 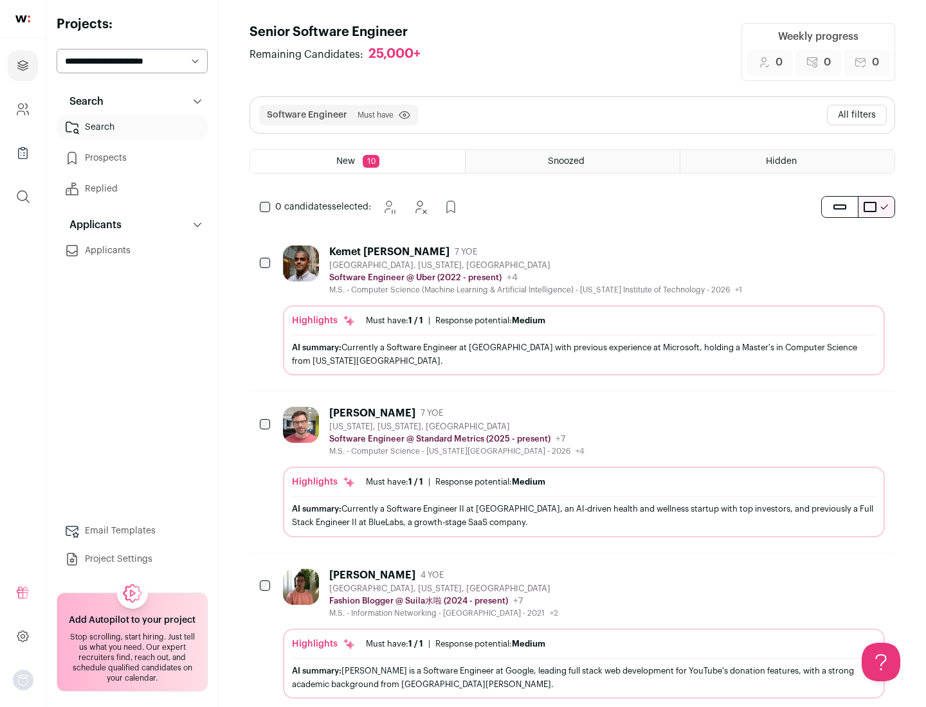 I want to click on span: 4 YOE, so click(x=432, y=575).